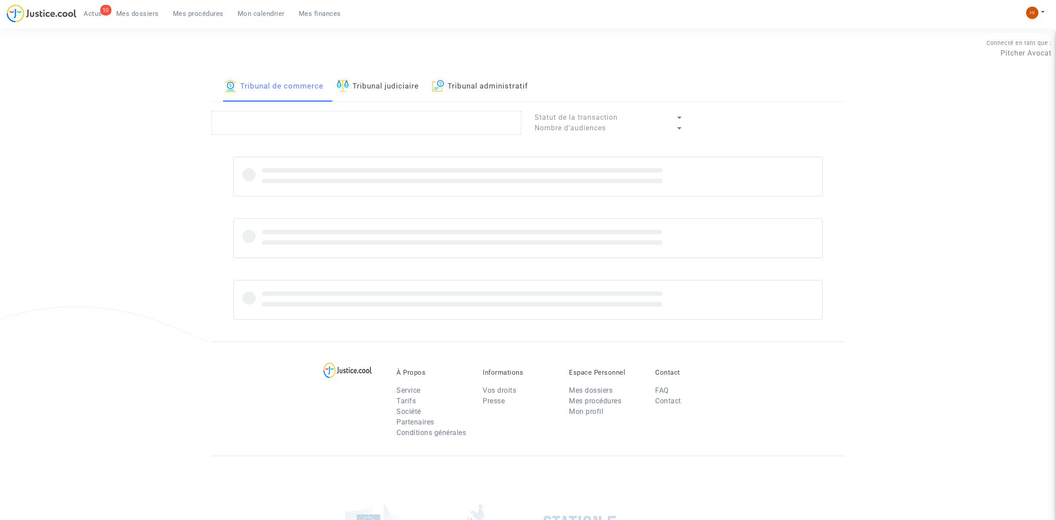  Describe the element at coordinates (415, 422) in the screenshot. I see `a: Partenaires` at that location.